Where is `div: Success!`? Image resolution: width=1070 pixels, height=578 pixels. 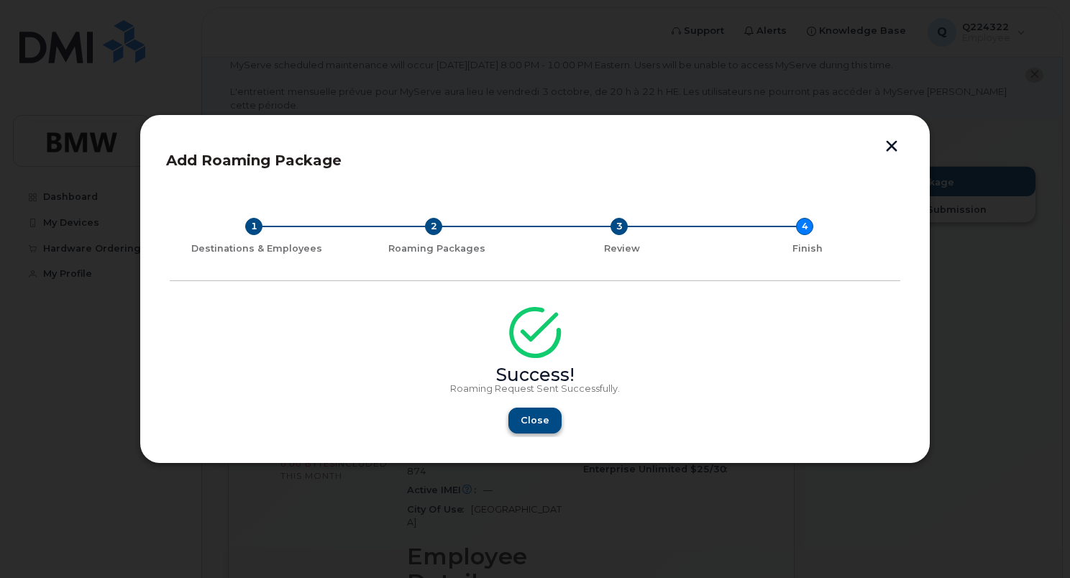 div: Success! is located at coordinates (535, 375).